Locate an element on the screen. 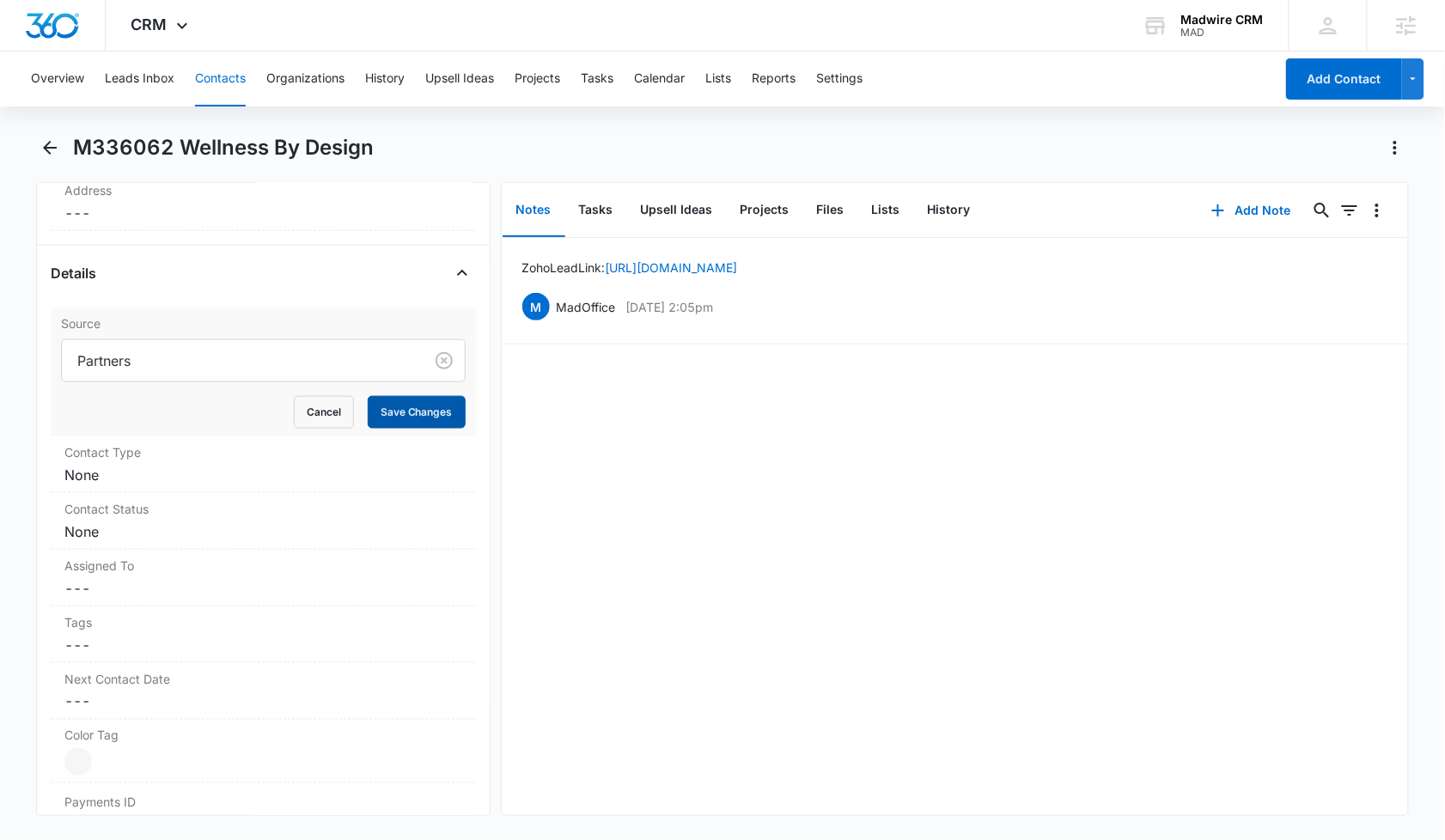 The width and height of the screenshot is (1445, 840). span: M is located at coordinates (536, 306).